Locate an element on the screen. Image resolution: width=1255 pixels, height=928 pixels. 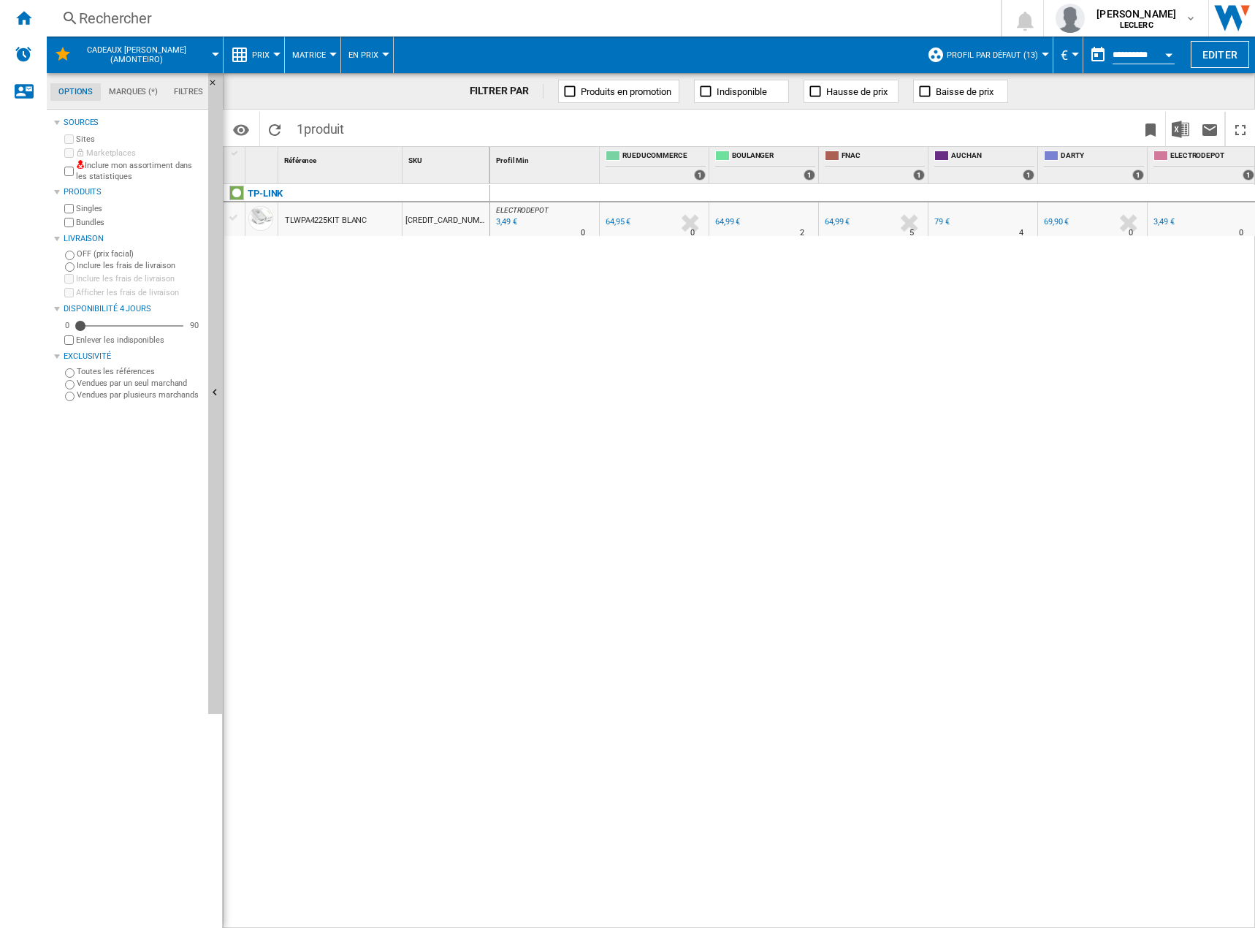
div: Exclusivité is located at coordinates (133, 357).